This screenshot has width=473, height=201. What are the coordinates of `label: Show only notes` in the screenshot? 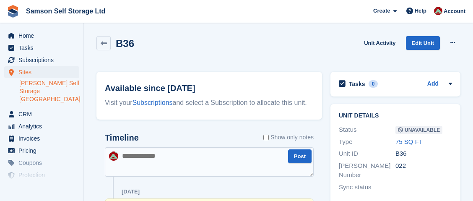 It's located at (289, 137).